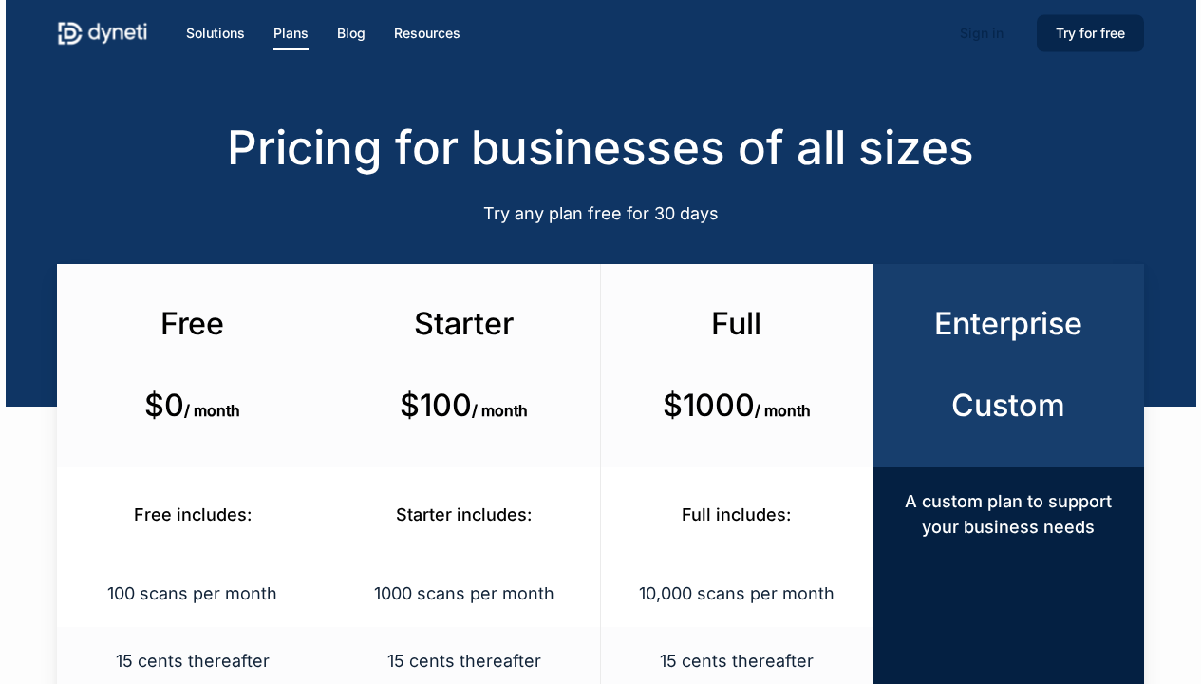 The height and width of the screenshot is (684, 1201). Describe the element at coordinates (463, 323) in the screenshot. I see `span: Starter` at that location.